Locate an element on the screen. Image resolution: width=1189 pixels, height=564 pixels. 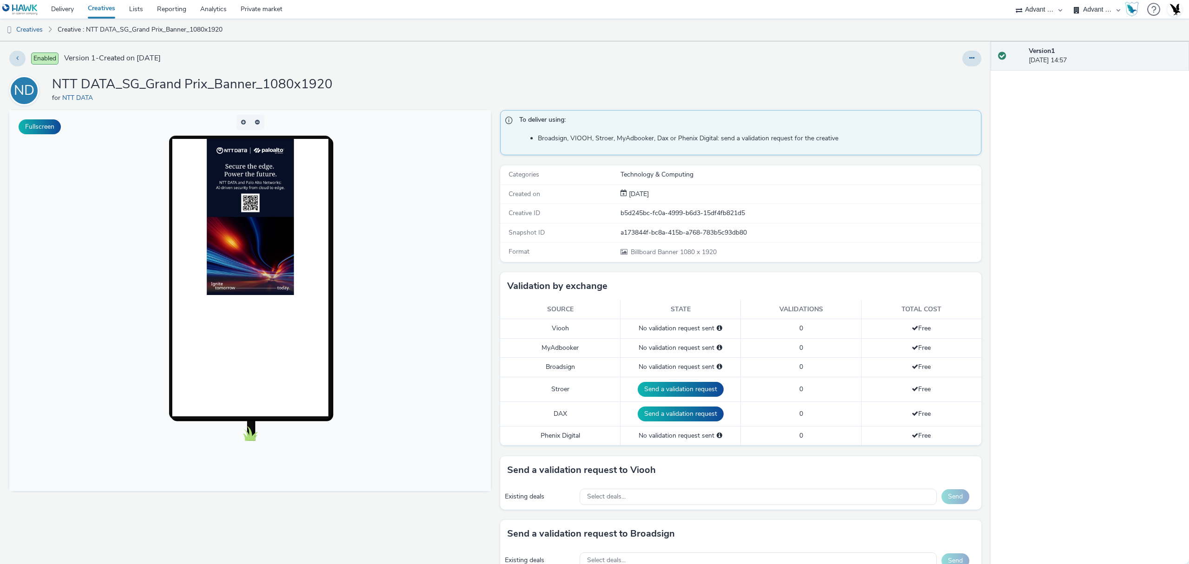
td: Stroer is located at coordinates (560, 389).